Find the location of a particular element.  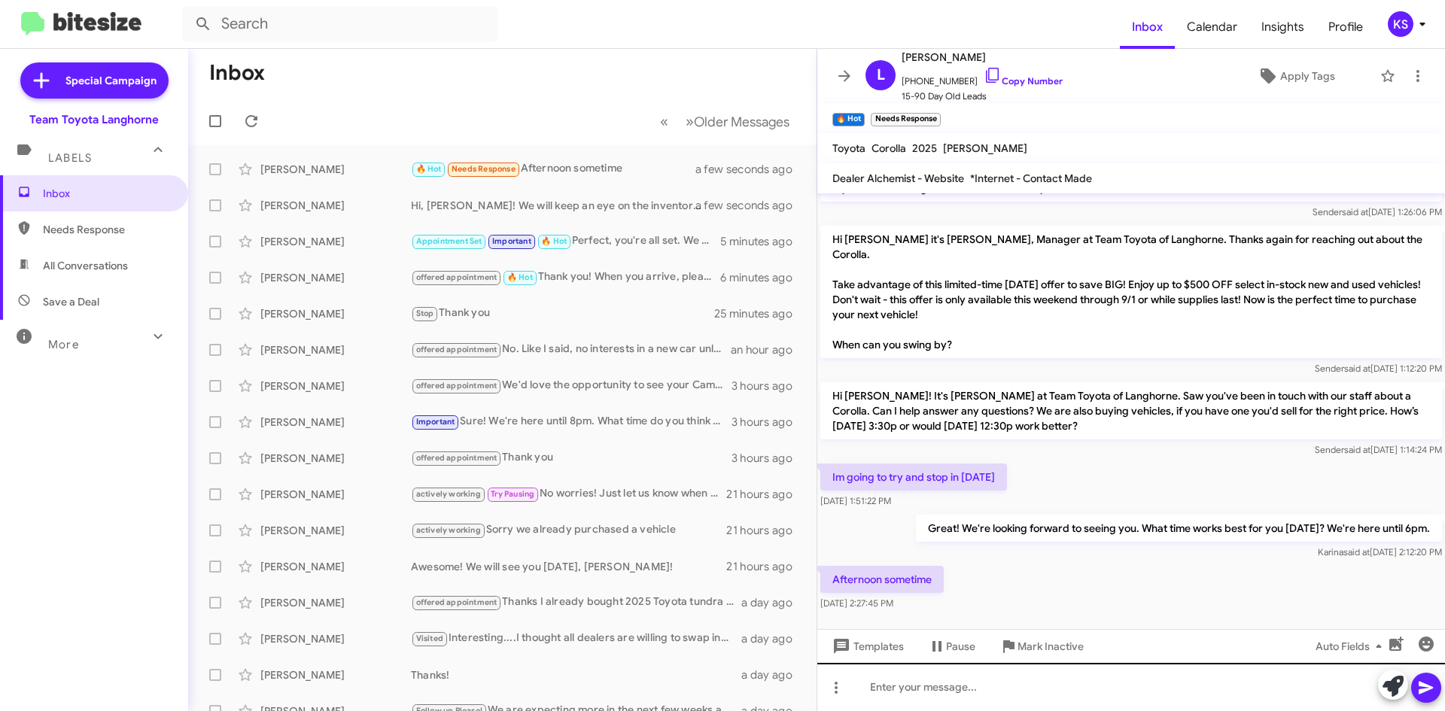

button: KS is located at coordinates (1402, 24).